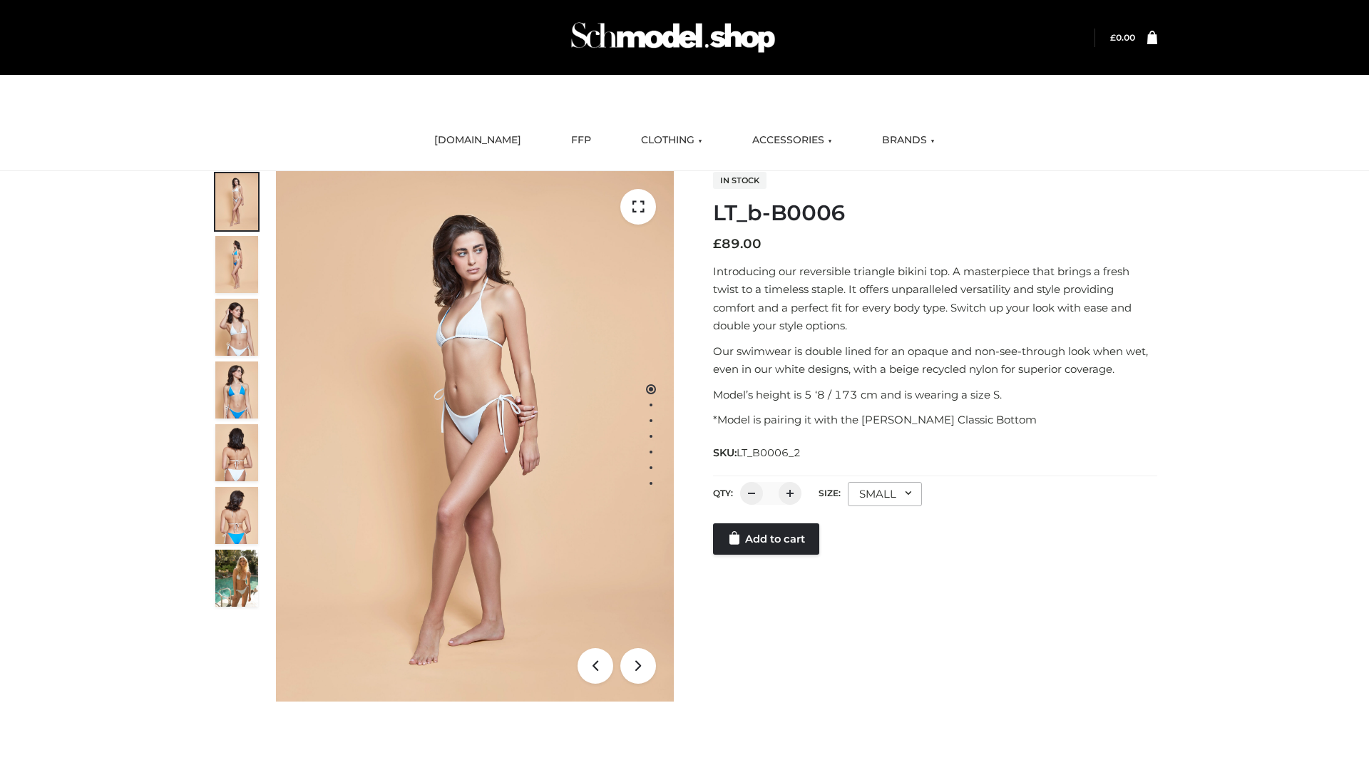  What do you see at coordinates (792, 140) in the screenshot?
I see `a: ACCESSORIES` at bounding box center [792, 140].